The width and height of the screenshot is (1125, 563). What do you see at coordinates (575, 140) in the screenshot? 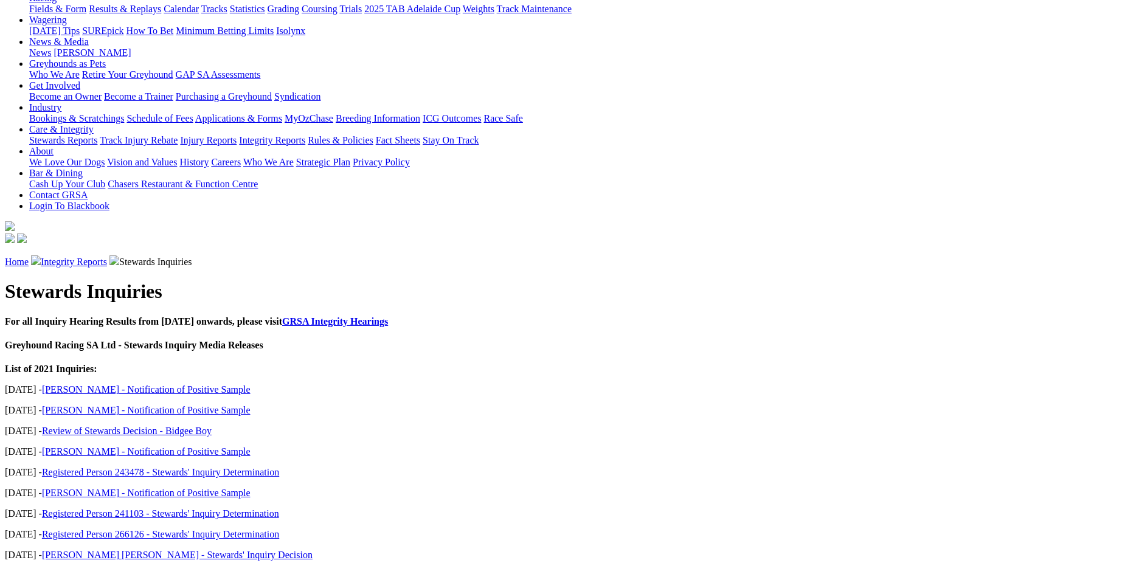
I see `div: Care & Integrity` at bounding box center [575, 140].